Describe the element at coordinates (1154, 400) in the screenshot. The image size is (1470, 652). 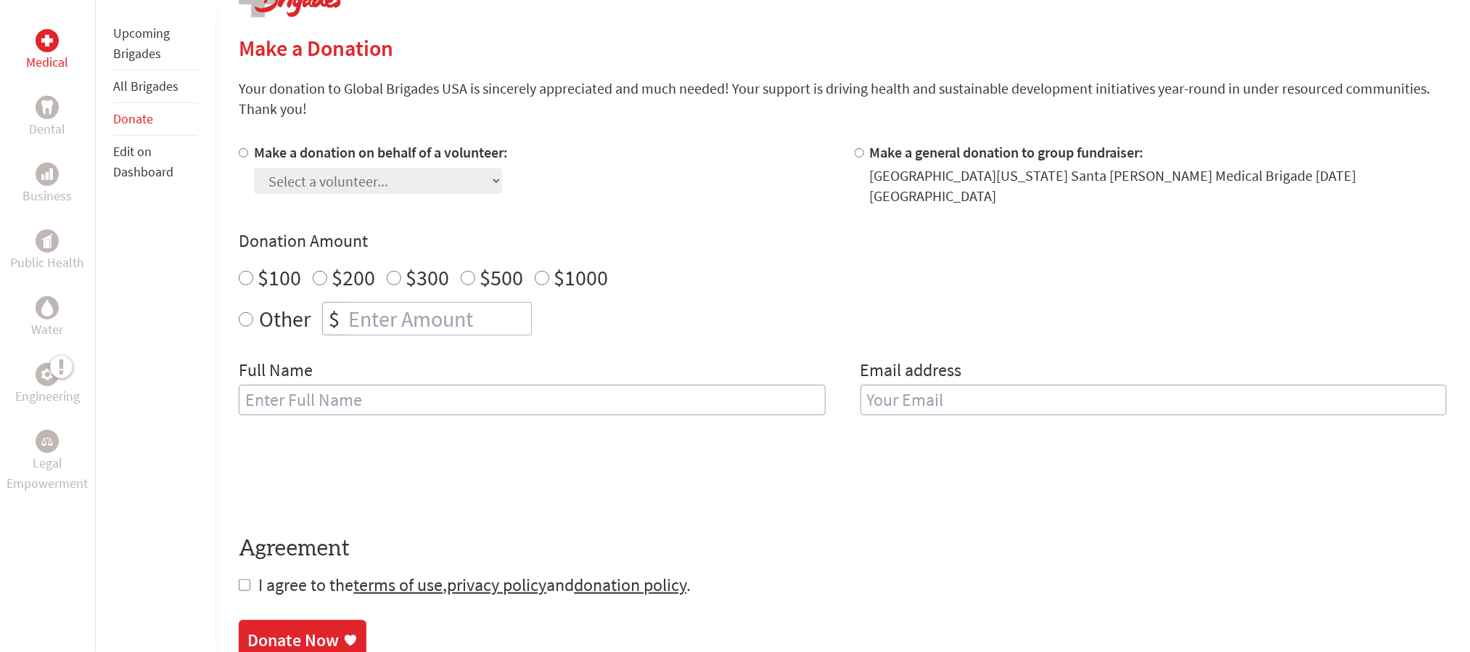
I see `input: Your Email` at that location.